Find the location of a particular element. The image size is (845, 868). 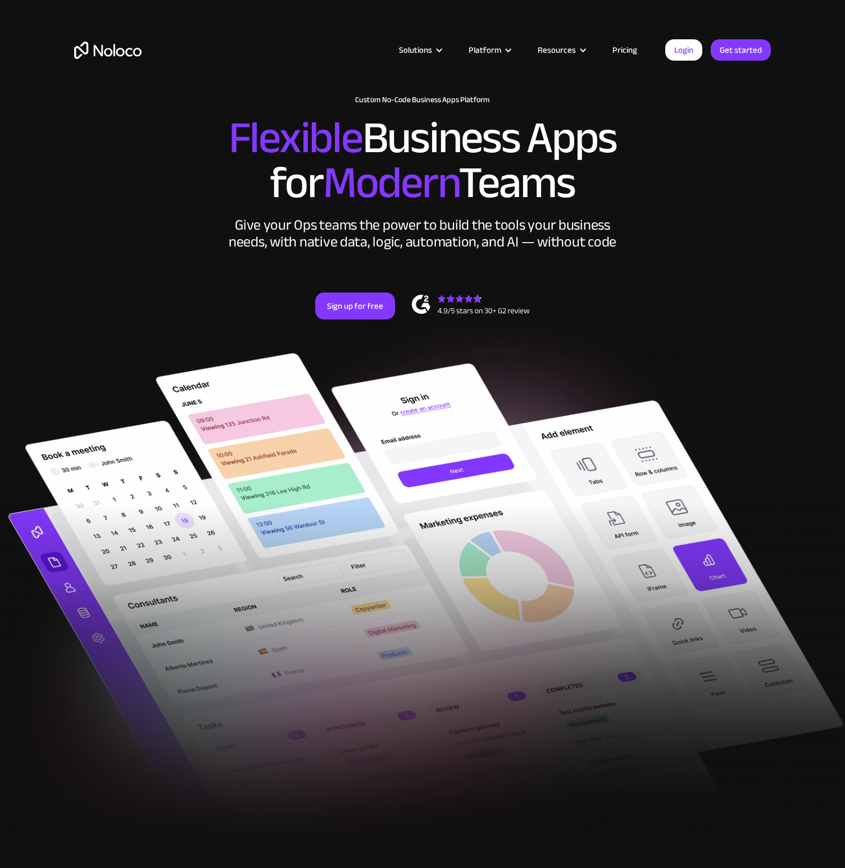

a: Login is located at coordinates (684, 50).